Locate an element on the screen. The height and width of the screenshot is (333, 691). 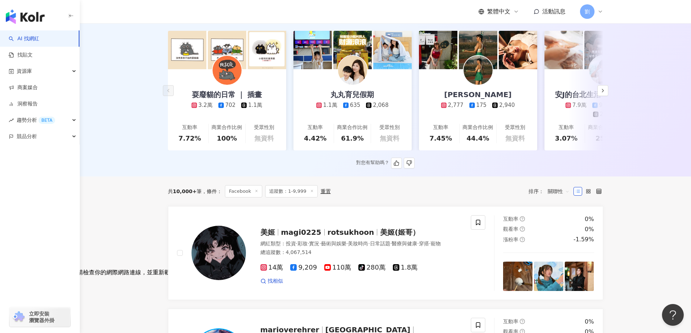
a: 洞察報告 is located at coordinates (23, 104).